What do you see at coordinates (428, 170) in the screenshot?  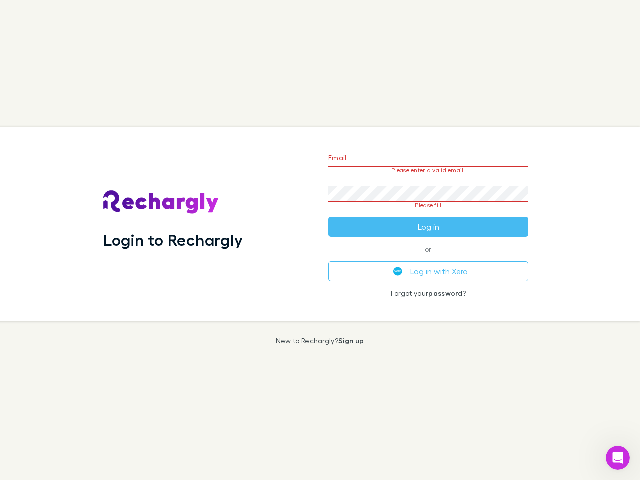 I see `p: Please enter a valid email.` at bounding box center [428, 170].